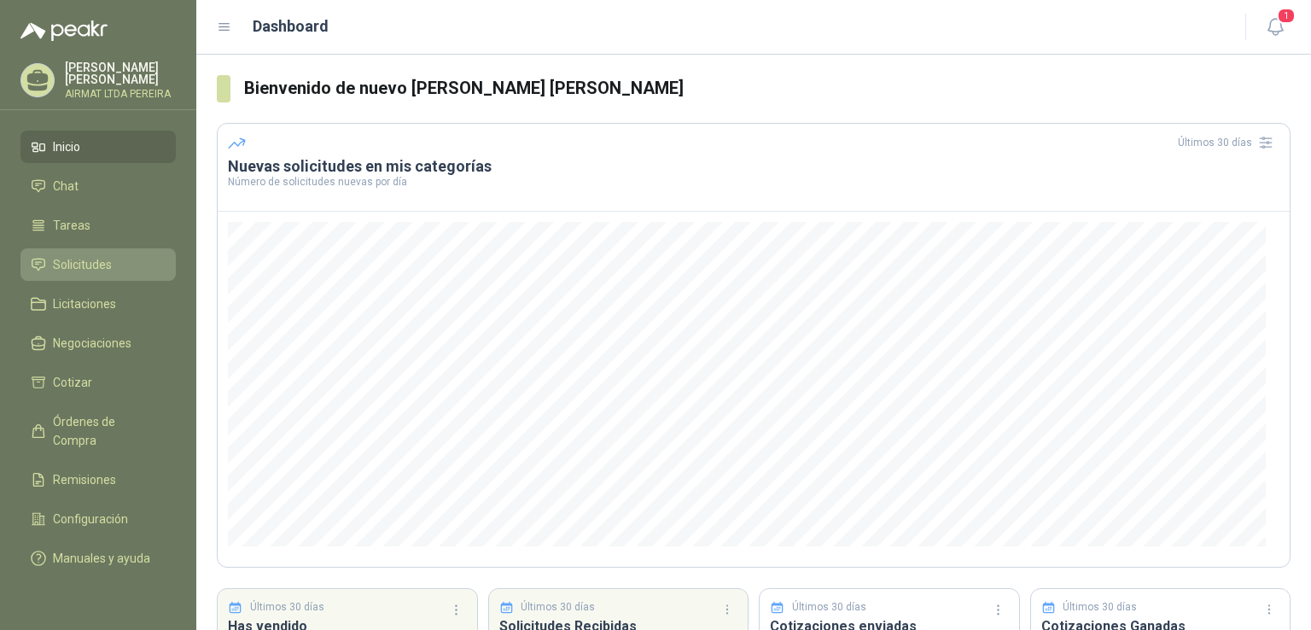  I want to click on span: Licitaciones, so click(85, 304).